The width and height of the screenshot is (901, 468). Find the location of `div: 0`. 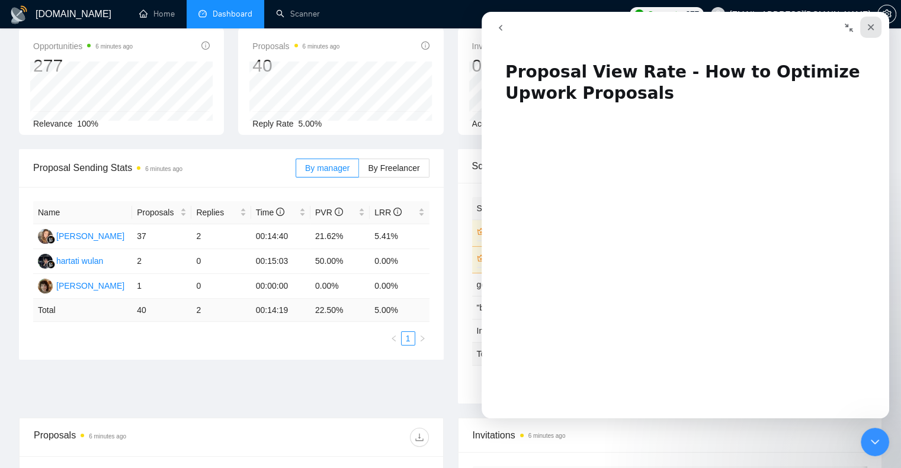

div: 0 is located at coordinates (516, 66).